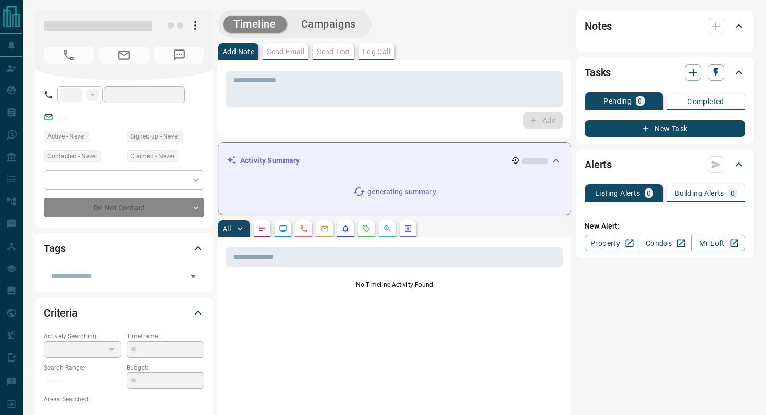  Describe the element at coordinates (665, 129) in the screenshot. I see `button: New Task` at that location.